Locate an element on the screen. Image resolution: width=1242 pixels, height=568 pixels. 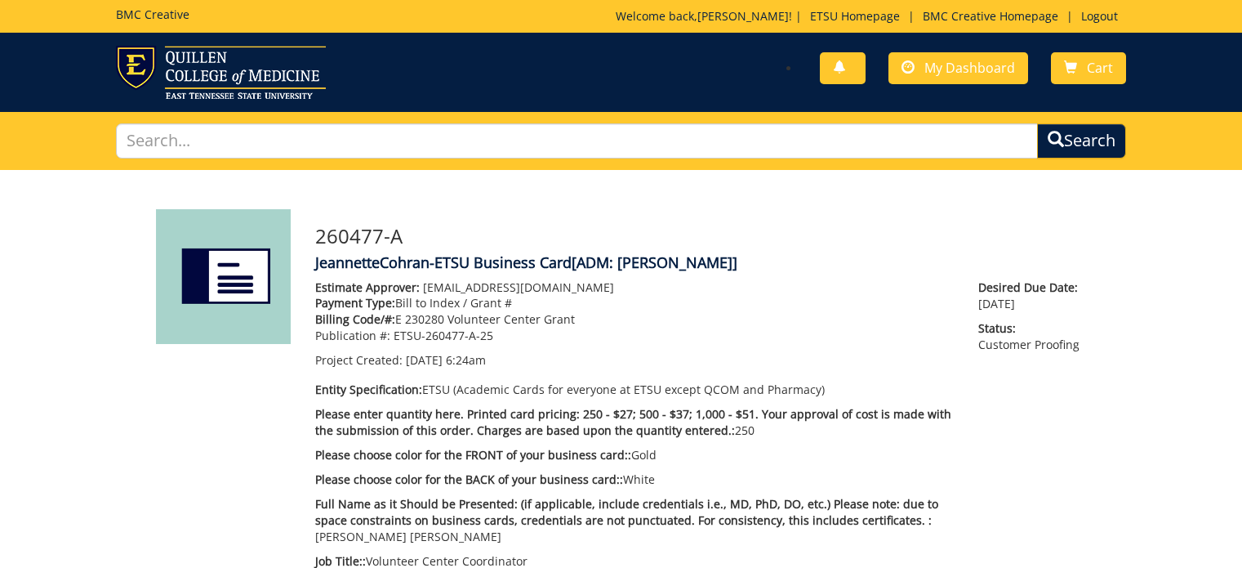
span: Please choose color for the BACK of your business card:: is located at coordinates (469, 479).